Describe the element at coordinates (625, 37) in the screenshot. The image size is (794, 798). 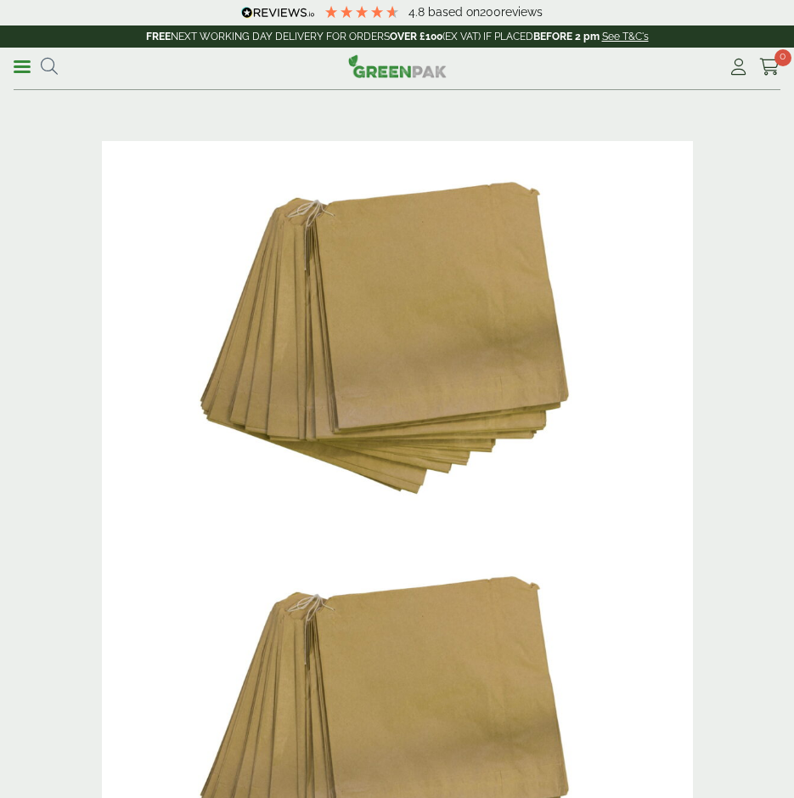
I see `a: See T&C's` at that location.